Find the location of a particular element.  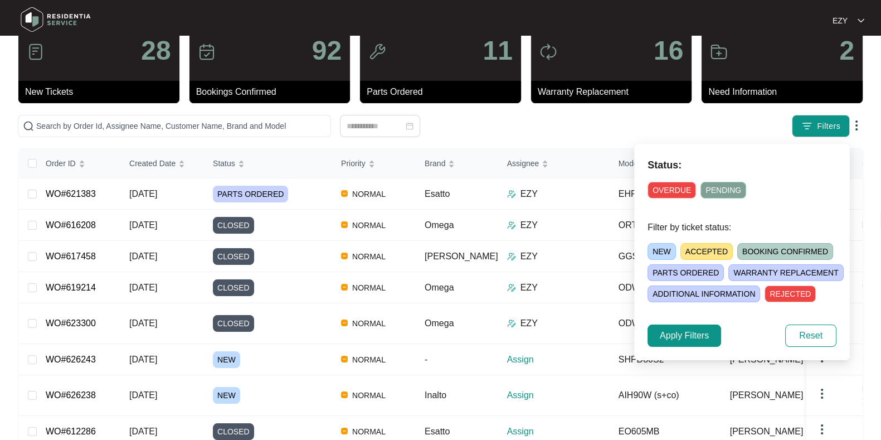

button: Reset is located at coordinates (811, 335).